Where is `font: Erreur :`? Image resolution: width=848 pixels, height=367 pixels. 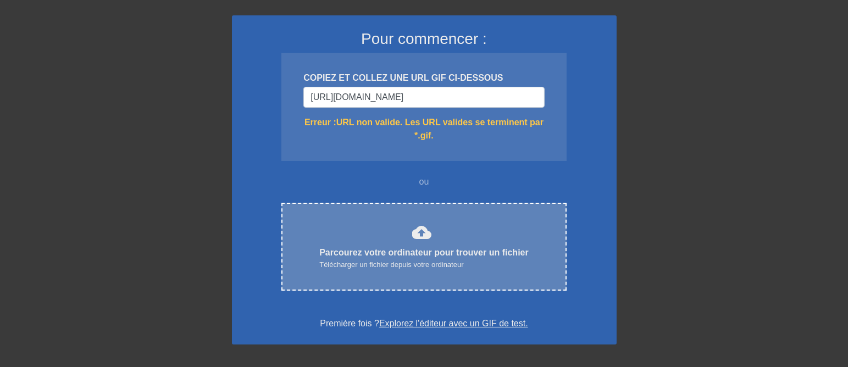 font: Erreur : is located at coordinates (320, 122).